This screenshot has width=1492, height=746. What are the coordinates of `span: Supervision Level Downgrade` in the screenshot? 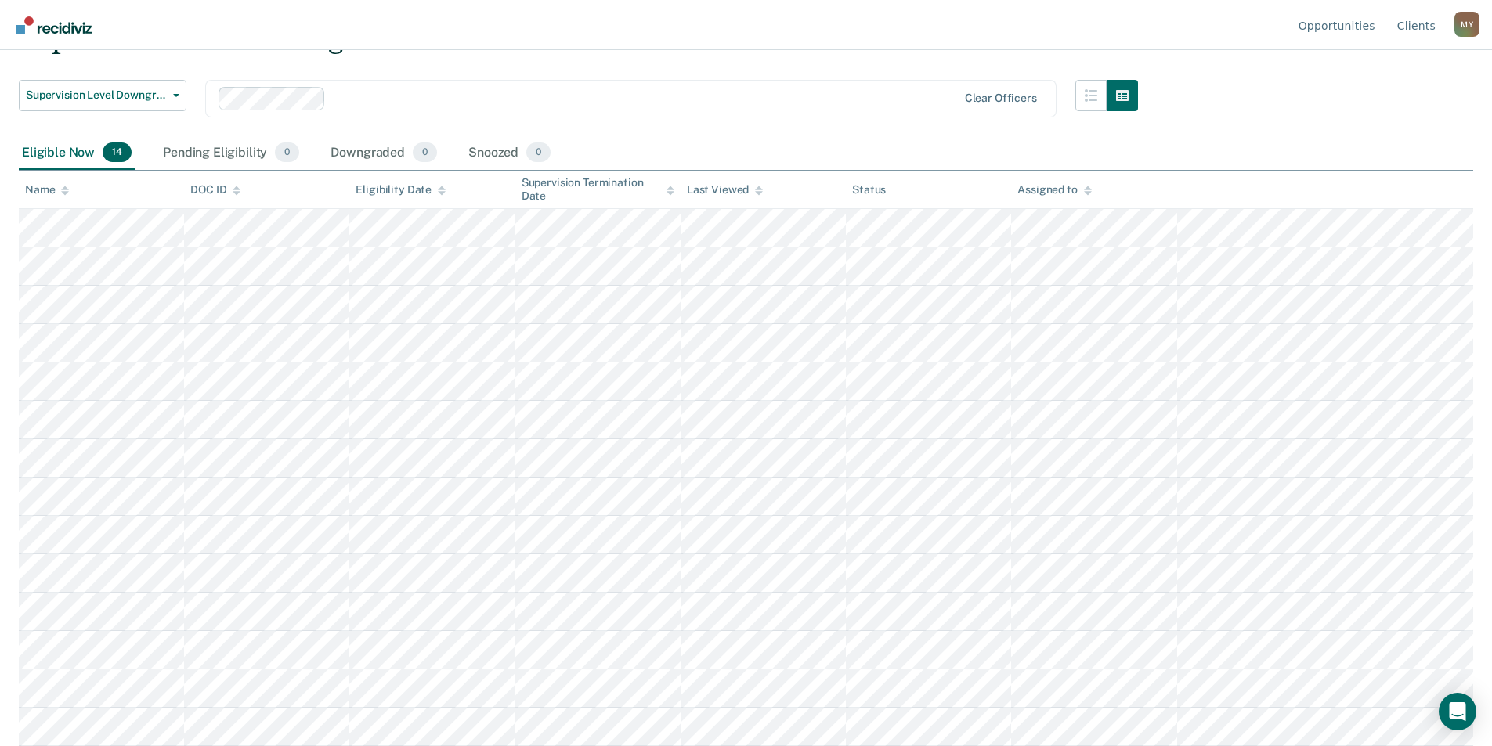 It's located at (96, 95).